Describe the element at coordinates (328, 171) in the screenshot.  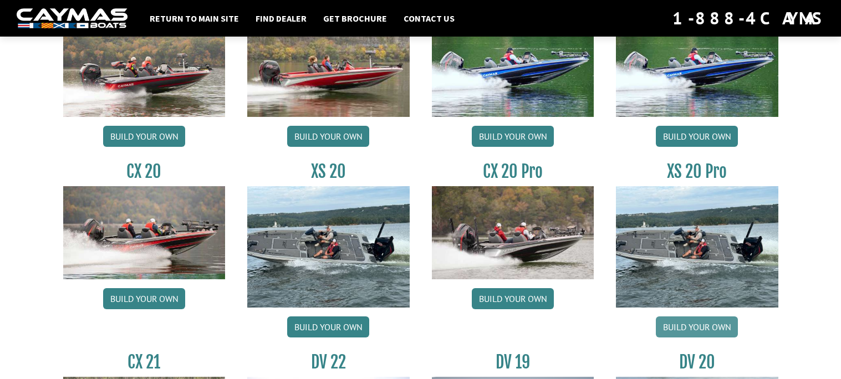
I see `h3: XS 20` at that location.